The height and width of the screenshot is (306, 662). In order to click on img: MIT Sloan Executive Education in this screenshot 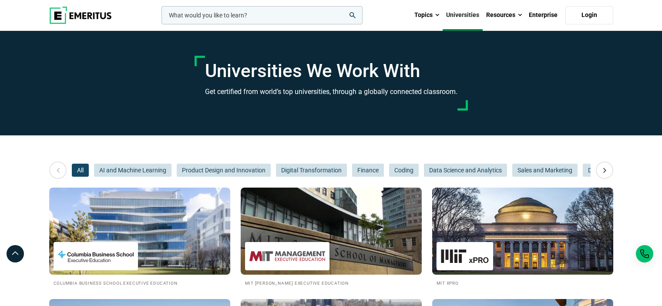, I will do `click(287, 256)`.